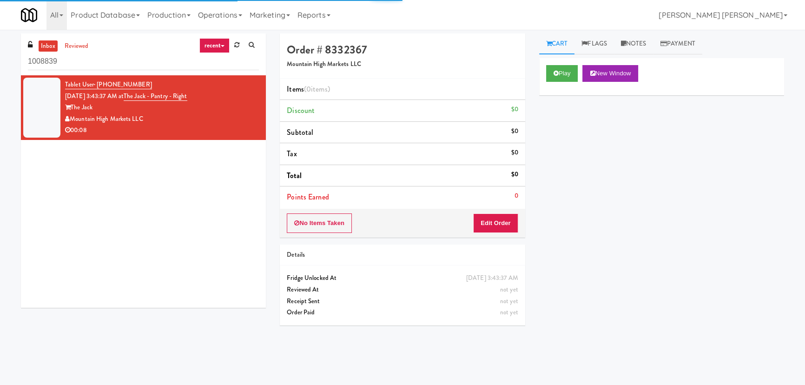  What do you see at coordinates (291, 153) in the screenshot?
I see `span: Tax` at bounding box center [291, 153].